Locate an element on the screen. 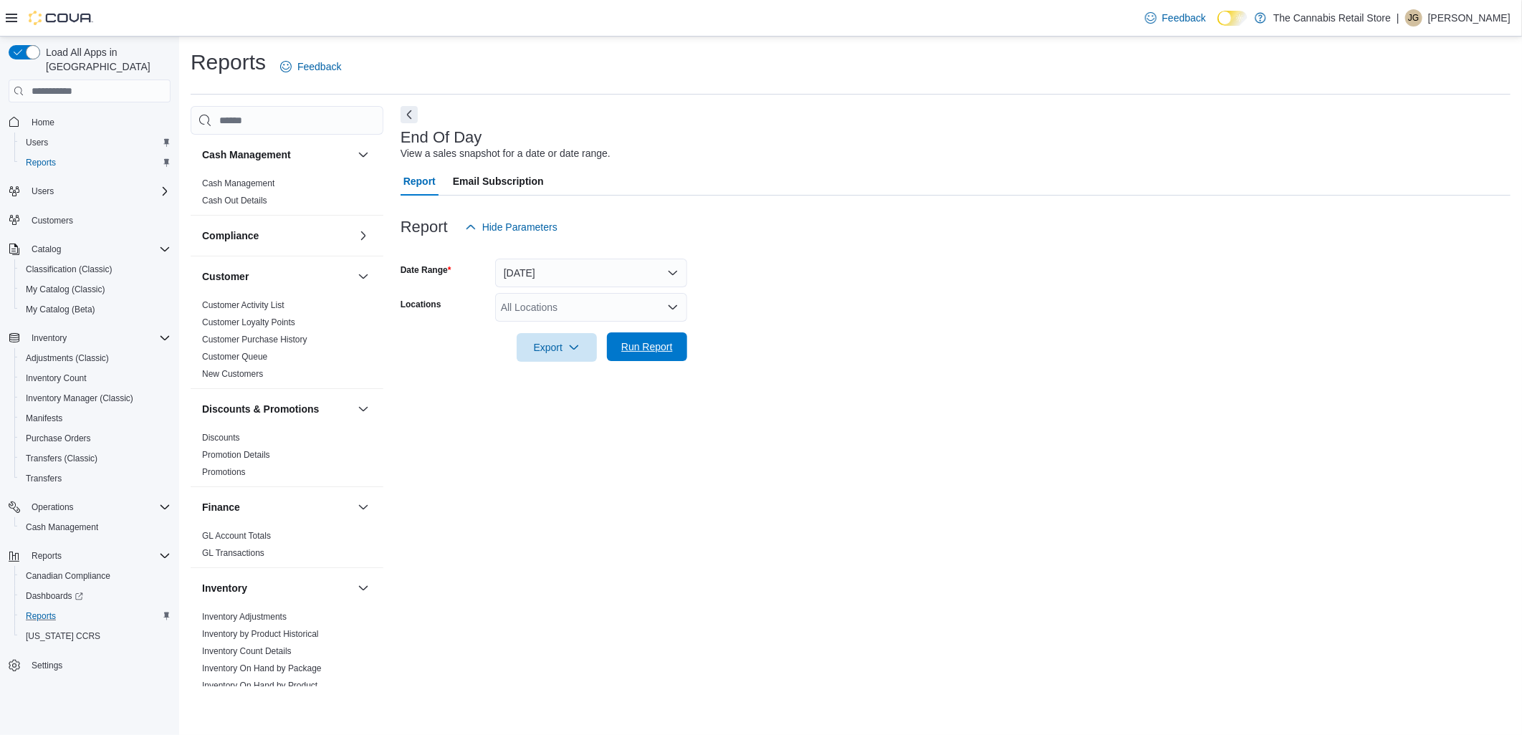 The height and width of the screenshot is (735, 1522). span: Run Report is located at coordinates (647, 347).